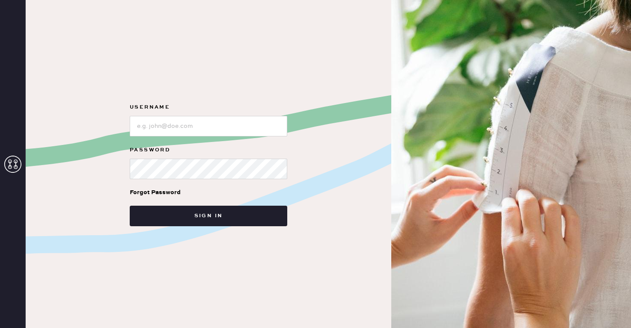 The height and width of the screenshot is (328, 631). What do you see at coordinates (155, 193) in the screenshot?
I see `div: Forgot Password` at bounding box center [155, 193].